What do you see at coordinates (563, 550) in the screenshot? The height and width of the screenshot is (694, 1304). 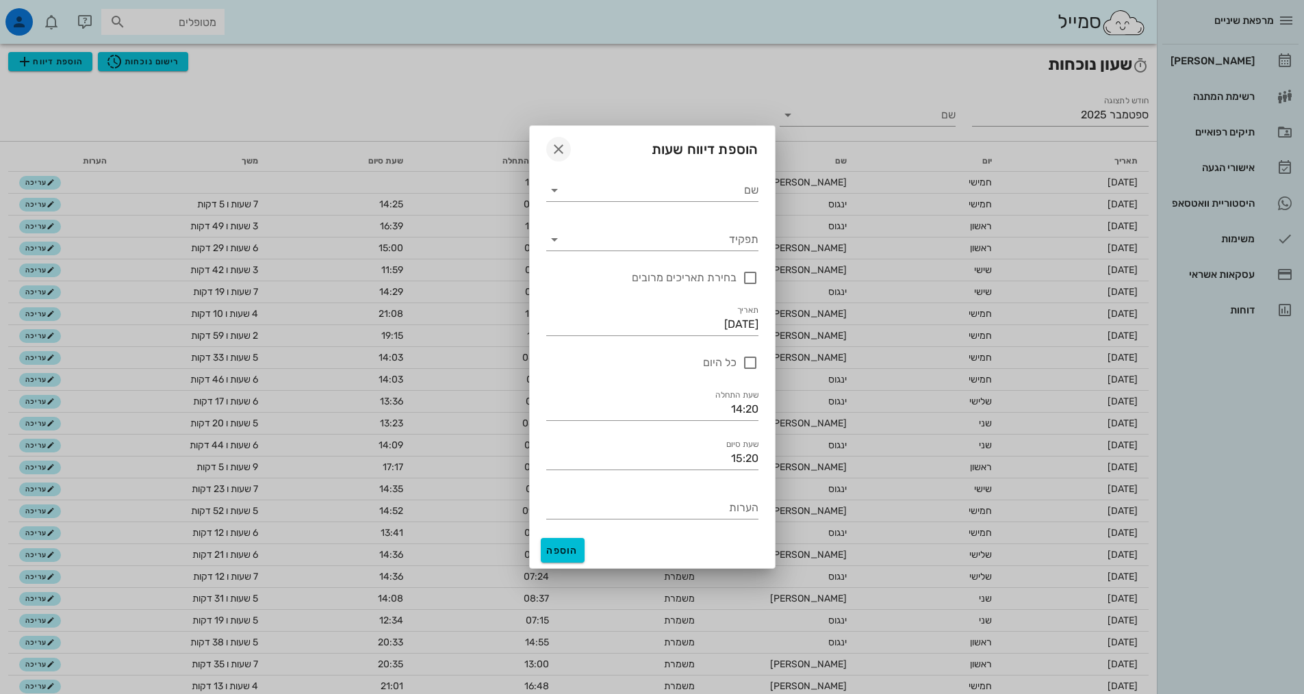 I see `button: הוספה` at bounding box center [563, 550].